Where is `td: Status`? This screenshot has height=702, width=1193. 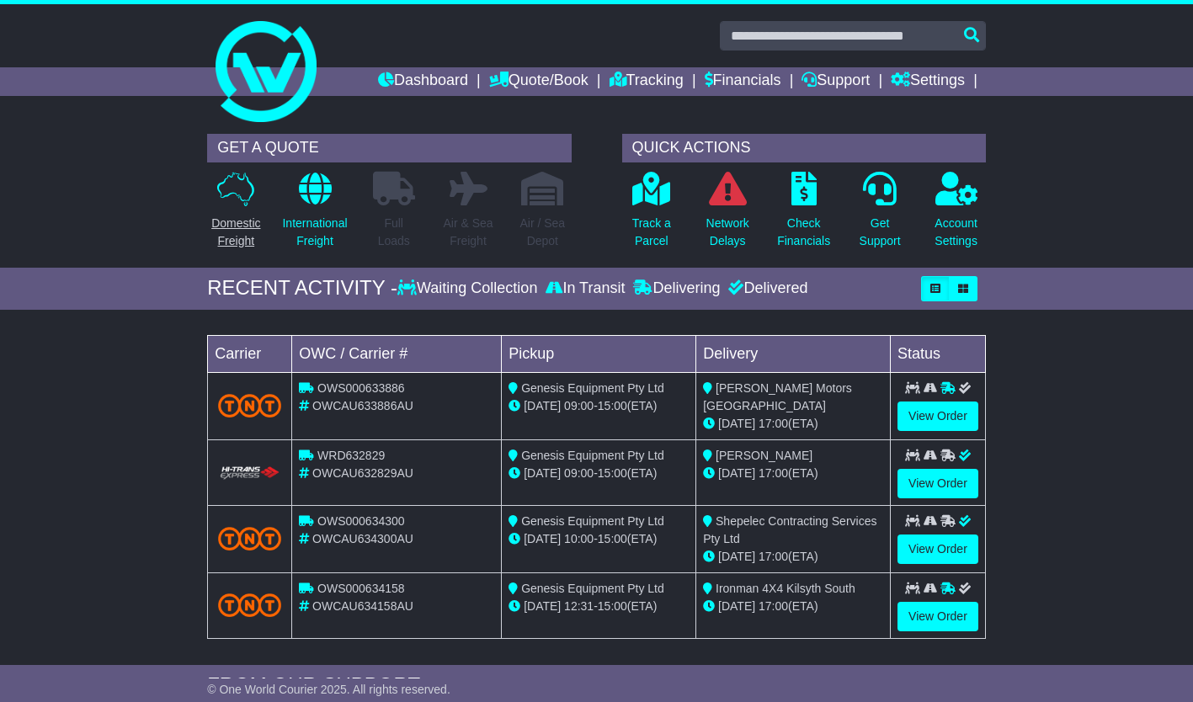 td: Status is located at coordinates (938, 354).